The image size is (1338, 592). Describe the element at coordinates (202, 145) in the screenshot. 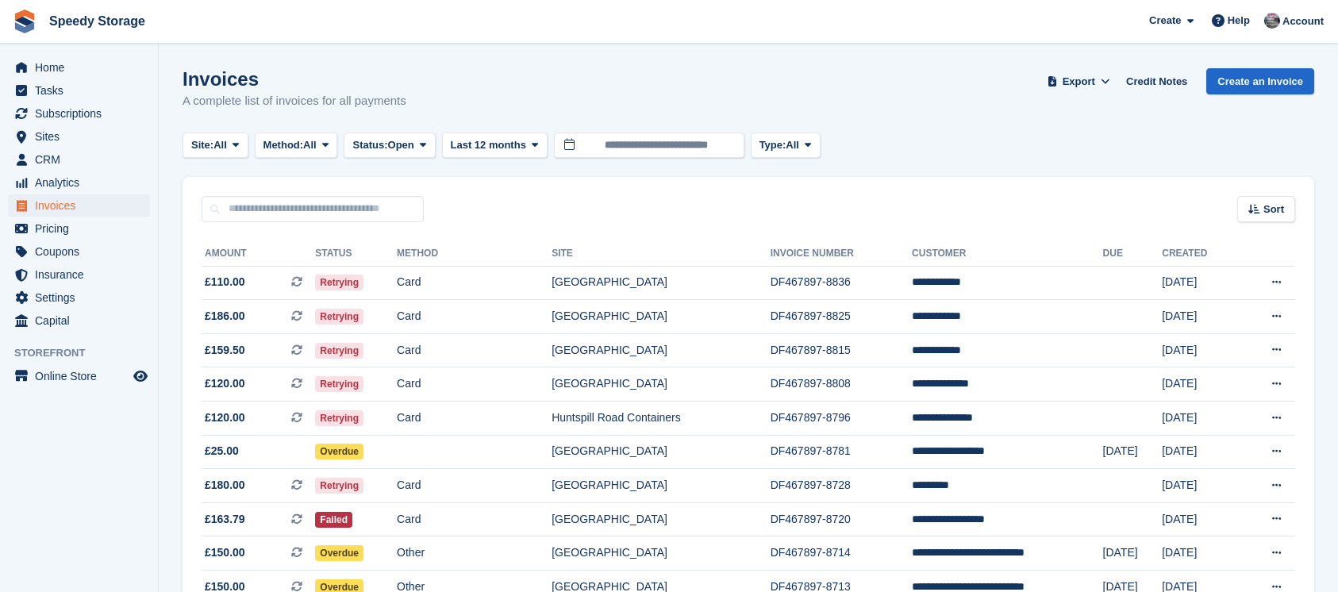

I see `span: Site:` at that location.